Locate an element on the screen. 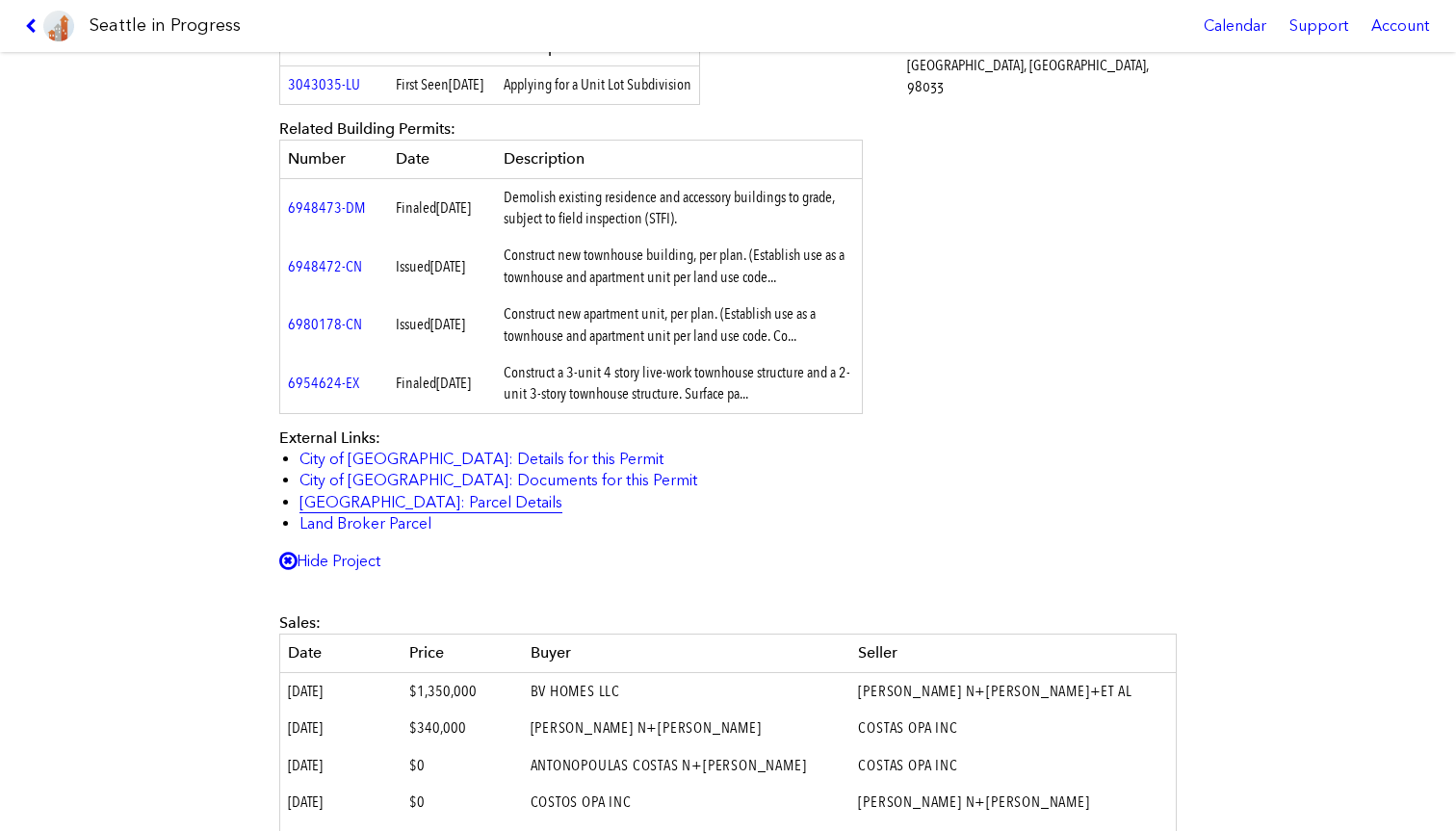 The width and height of the screenshot is (1456, 831). th: Price is located at coordinates (462, 653).